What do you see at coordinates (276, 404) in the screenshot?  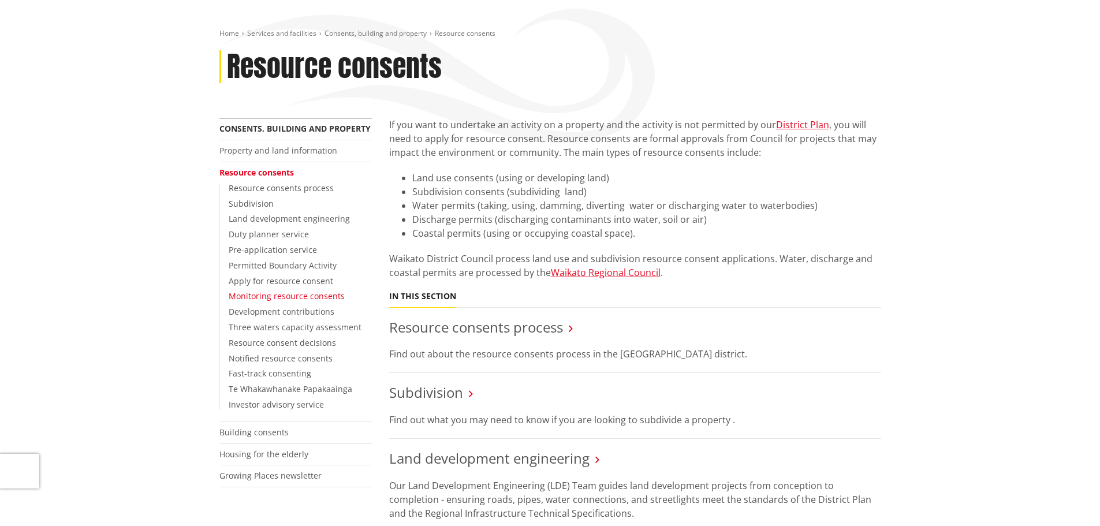 I see `a: Investor advisory service` at bounding box center [276, 404].